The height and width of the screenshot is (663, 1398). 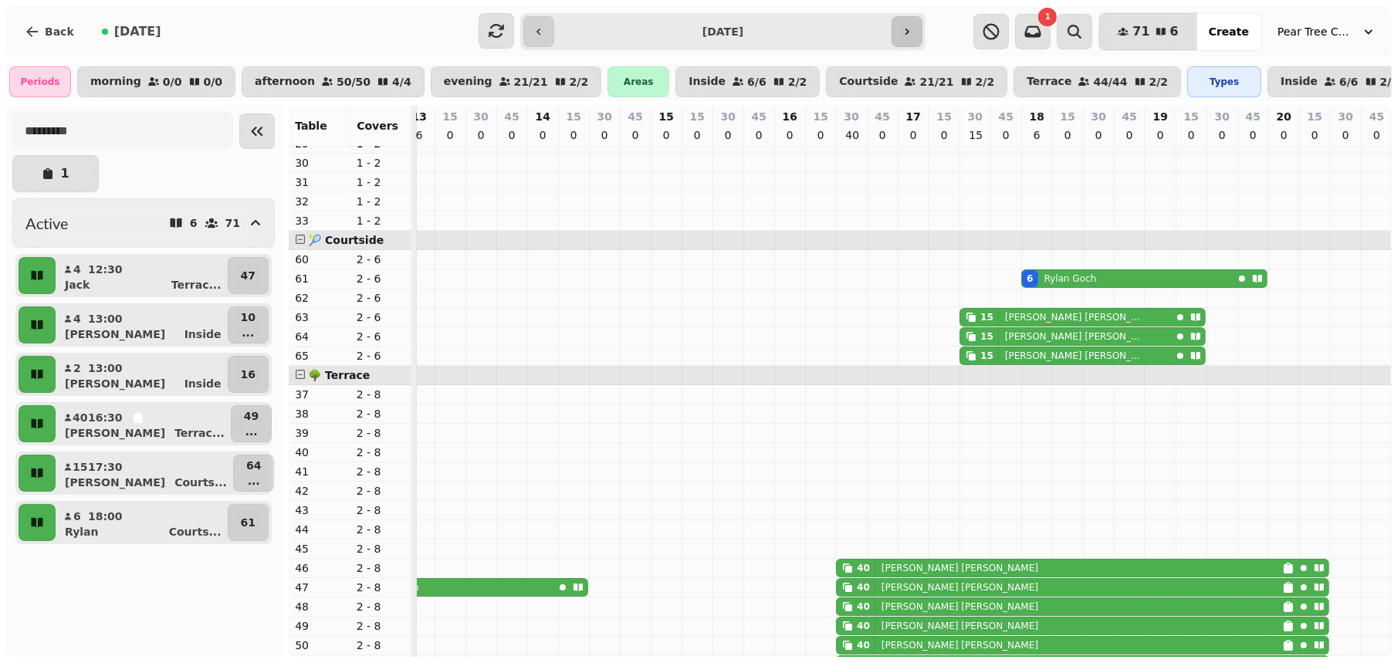 What do you see at coordinates (320, 317) in the screenshot?
I see `p: 63` at bounding box center [320, 317].